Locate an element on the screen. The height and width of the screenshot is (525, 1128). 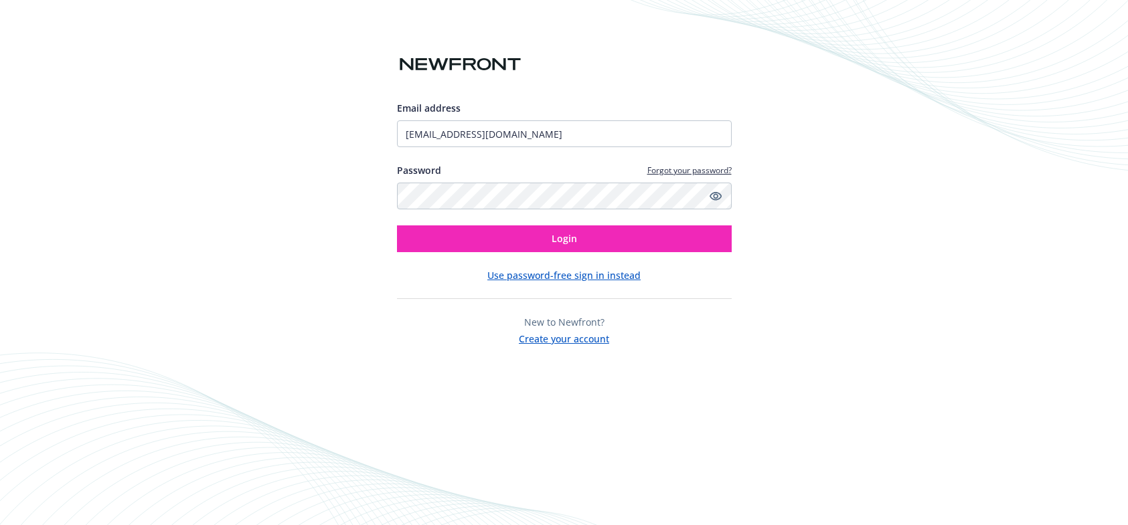
span: New to Newfront? is located at coordinates (564, 322).